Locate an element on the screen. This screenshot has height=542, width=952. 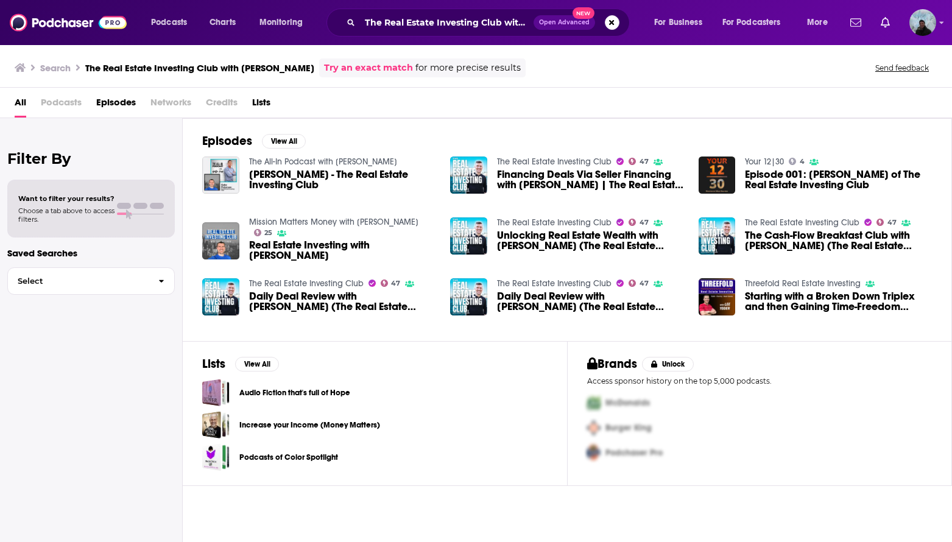
span: Lists is located at coordinates (261, 105).